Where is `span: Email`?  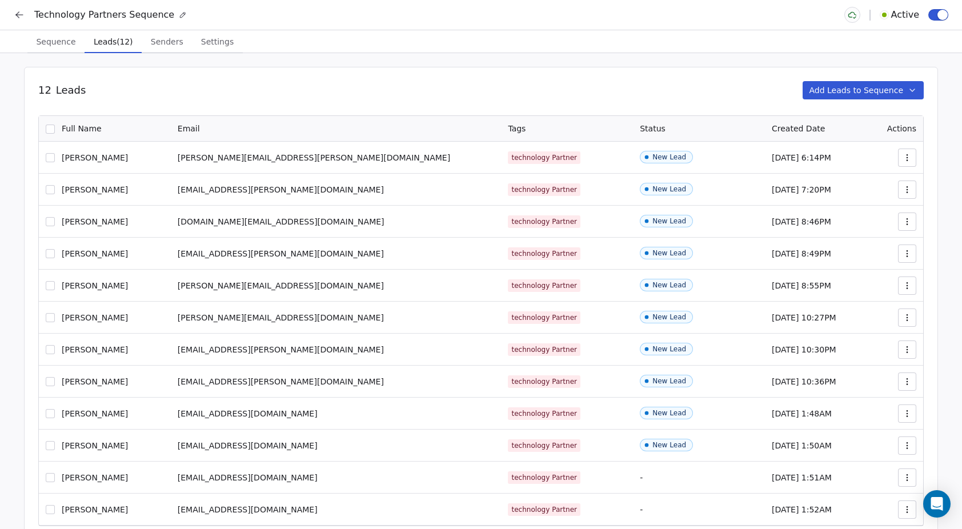
span: Email is located at coordinates (188, 129).